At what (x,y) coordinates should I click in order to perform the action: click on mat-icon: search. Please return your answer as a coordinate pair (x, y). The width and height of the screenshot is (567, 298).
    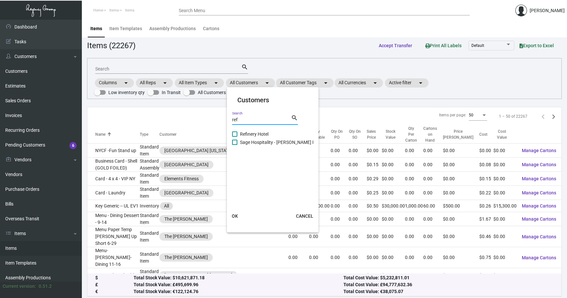
    Looking at the image, I should click on (295, 118).